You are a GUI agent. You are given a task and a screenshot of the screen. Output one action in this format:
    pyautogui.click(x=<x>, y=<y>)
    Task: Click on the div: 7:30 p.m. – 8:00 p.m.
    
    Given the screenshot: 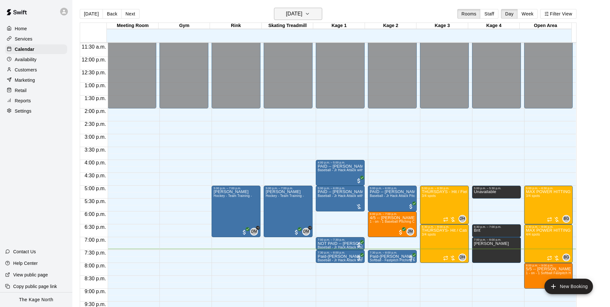 What is the action you would take?
    pyautogui.click(x=392, y=252)
    